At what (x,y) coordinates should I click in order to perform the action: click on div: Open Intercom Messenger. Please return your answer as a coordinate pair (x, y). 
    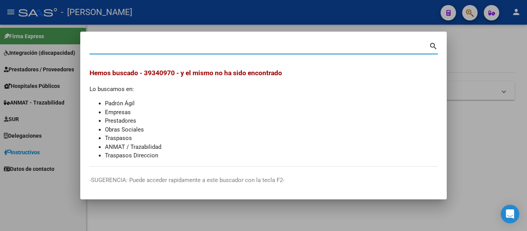
    Looking at the image, I should click on (510, 214).